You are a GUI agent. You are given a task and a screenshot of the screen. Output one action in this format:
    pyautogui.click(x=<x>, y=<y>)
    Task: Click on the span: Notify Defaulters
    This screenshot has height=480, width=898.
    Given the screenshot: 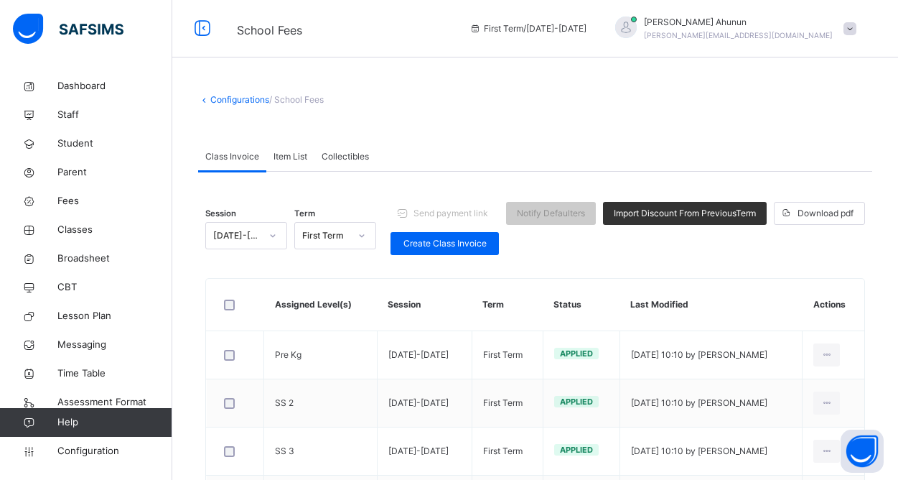 What is the action you would take?
    pyautogui.click(x=551, y=213)
    